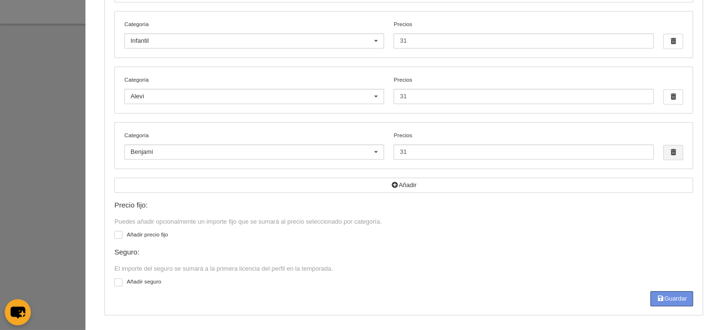 This screenshot has height=330, width=722. Describe the element at coordinates (137, 96) in the screenshot. I see `span: Aleví` at that location.